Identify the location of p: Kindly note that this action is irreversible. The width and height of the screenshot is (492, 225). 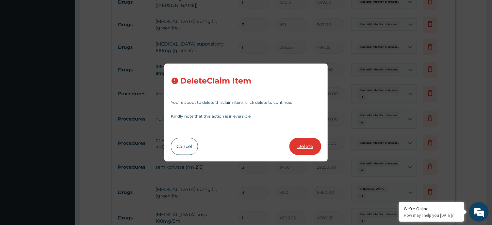
(246, 116).